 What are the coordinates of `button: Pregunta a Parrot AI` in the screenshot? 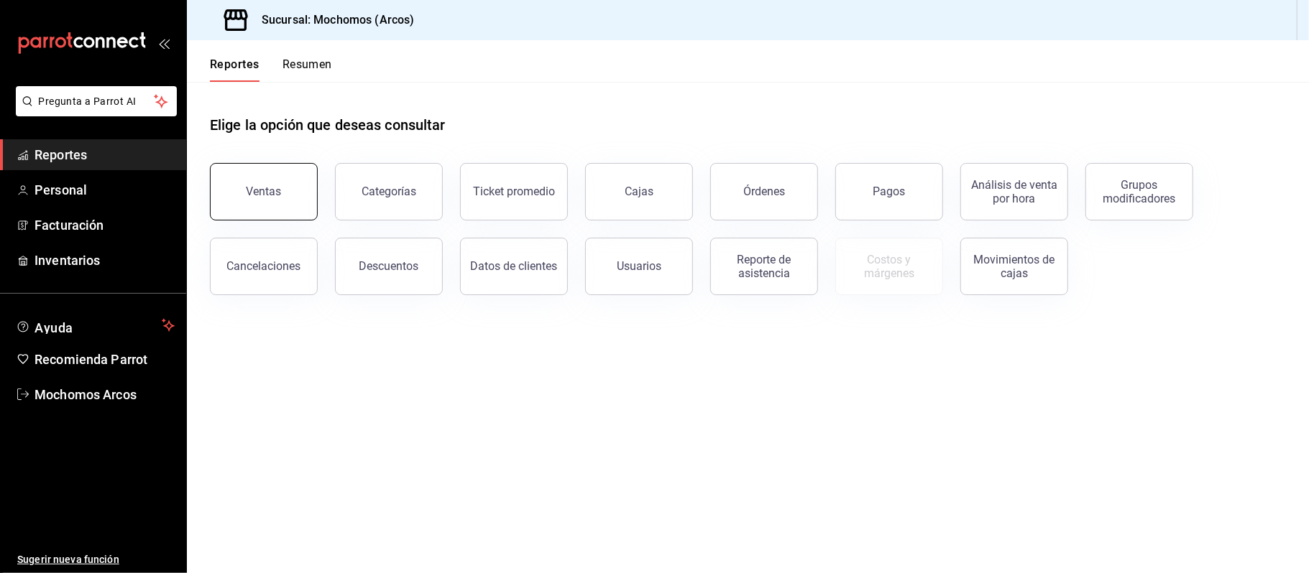 It's located at (96, 101).